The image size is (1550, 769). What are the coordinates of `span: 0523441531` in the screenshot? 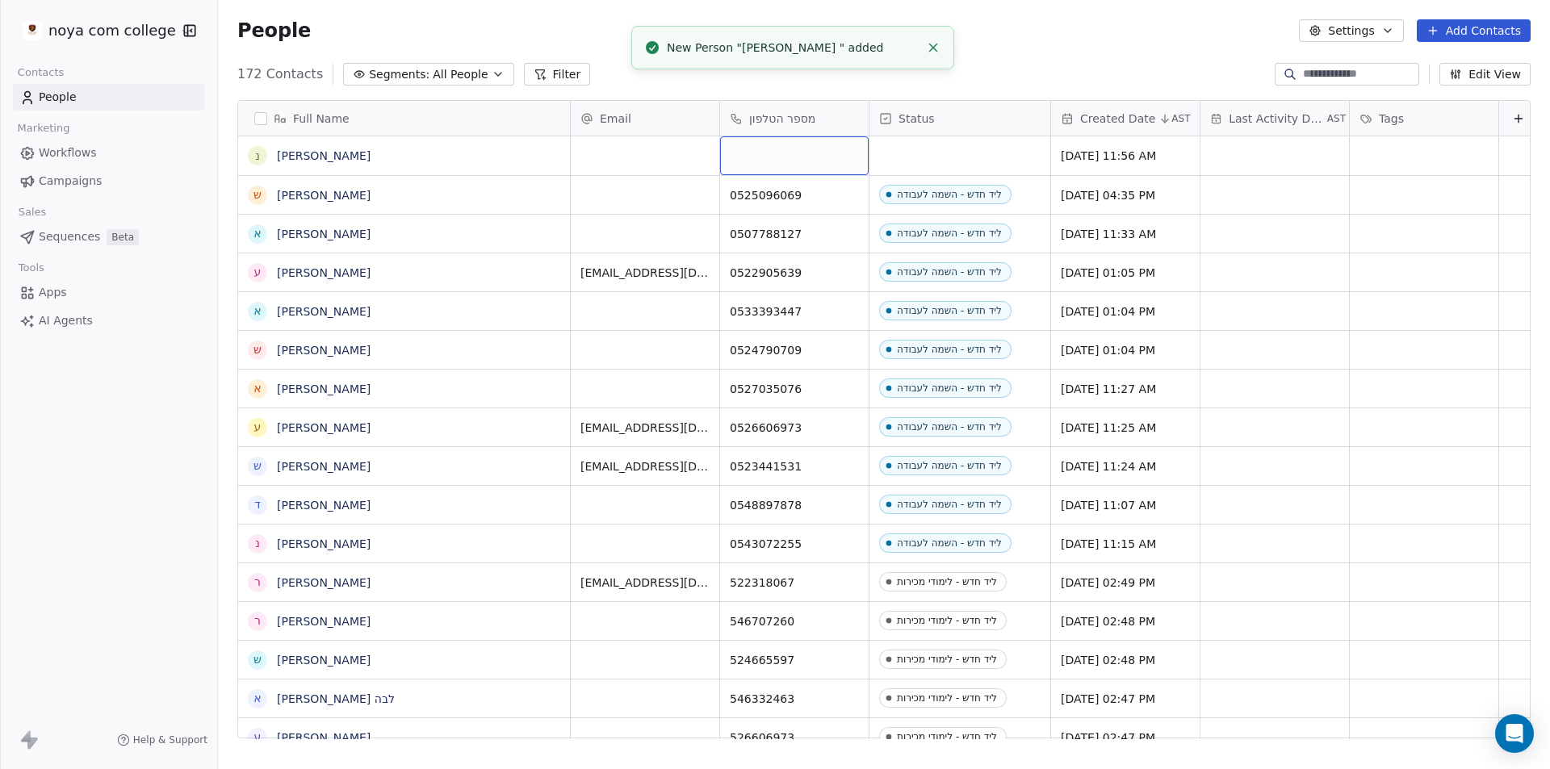 It's located at (794, 467).